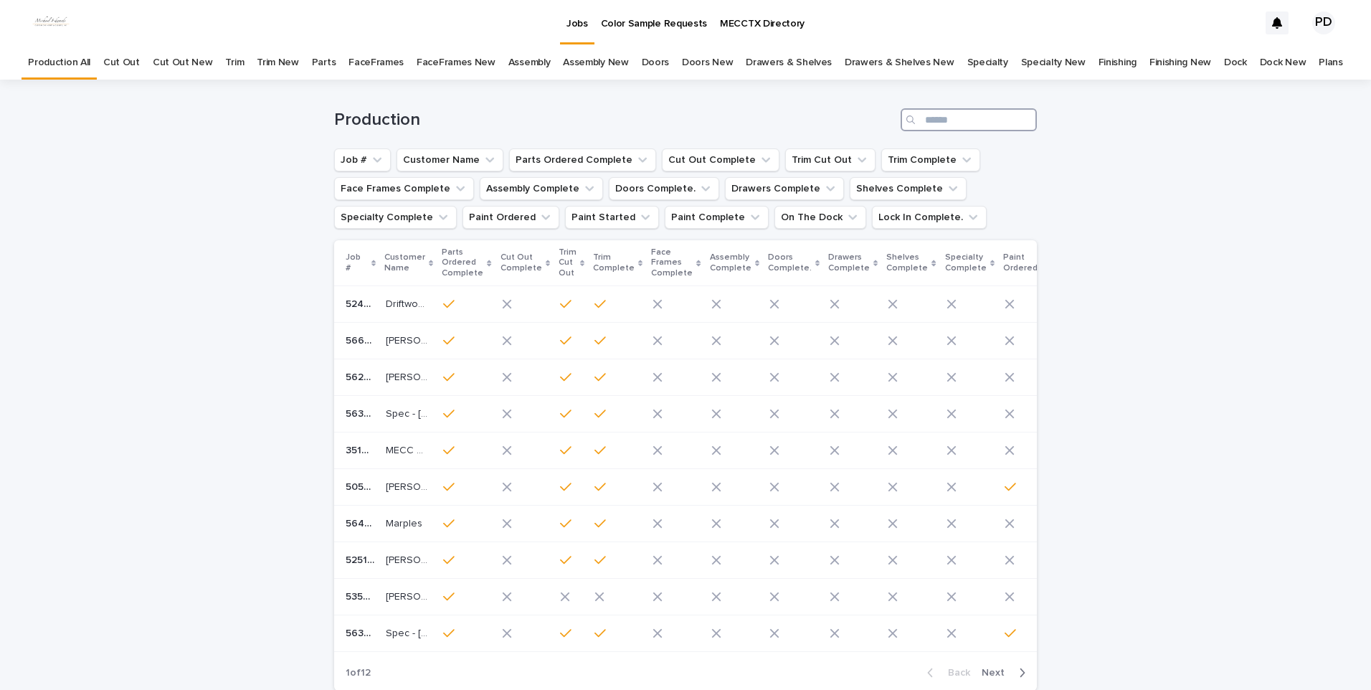  What do you see at coordinates (929, 217) in the screenshot?
I see `button: Lock In Complete.` at bounding box center [929, 217].